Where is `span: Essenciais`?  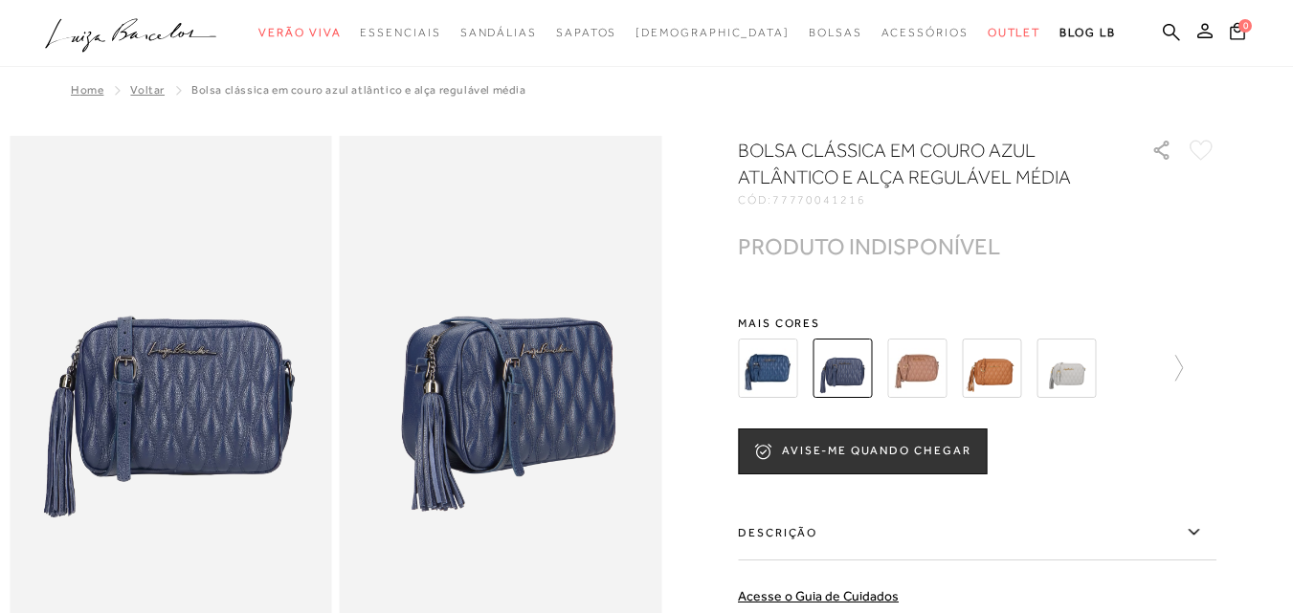
span: Essenciais is located at coordinates (400, 33).